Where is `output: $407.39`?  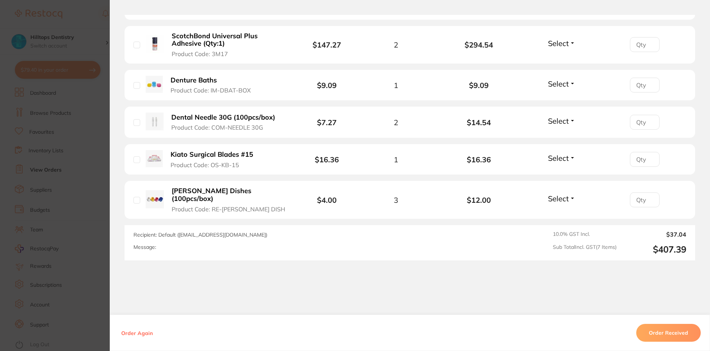 output: $407.39 is located at coordinates (655, 249).